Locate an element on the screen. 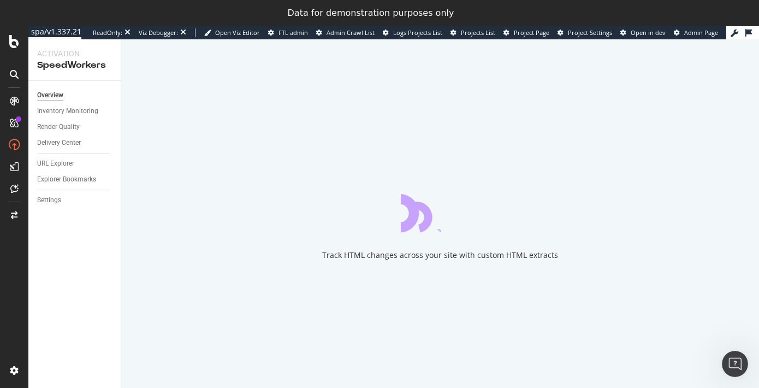 The image size is (759, 388). div: Overview is located at coordinates (50, 95).